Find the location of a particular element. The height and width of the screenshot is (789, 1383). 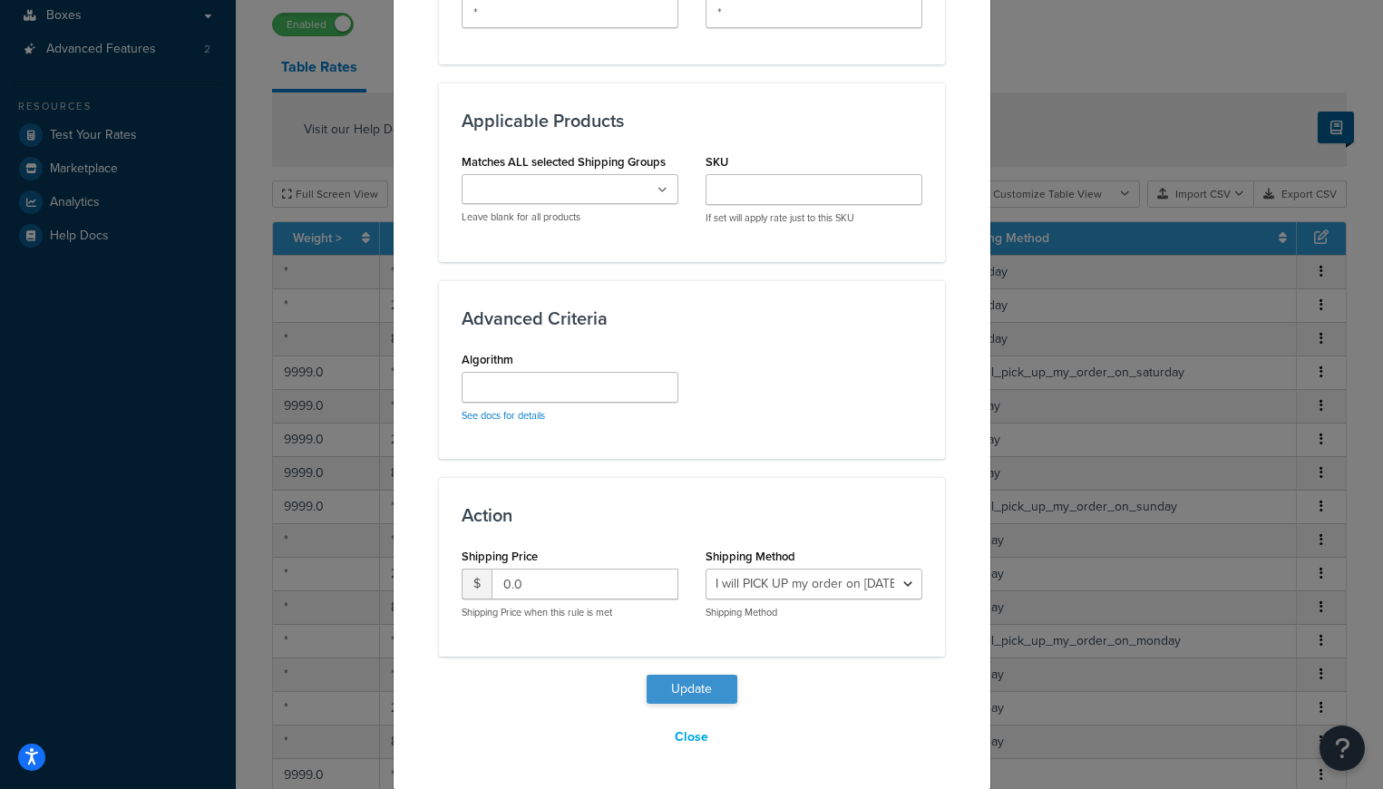

a: See docs for details is located at coordinates (503, 415).